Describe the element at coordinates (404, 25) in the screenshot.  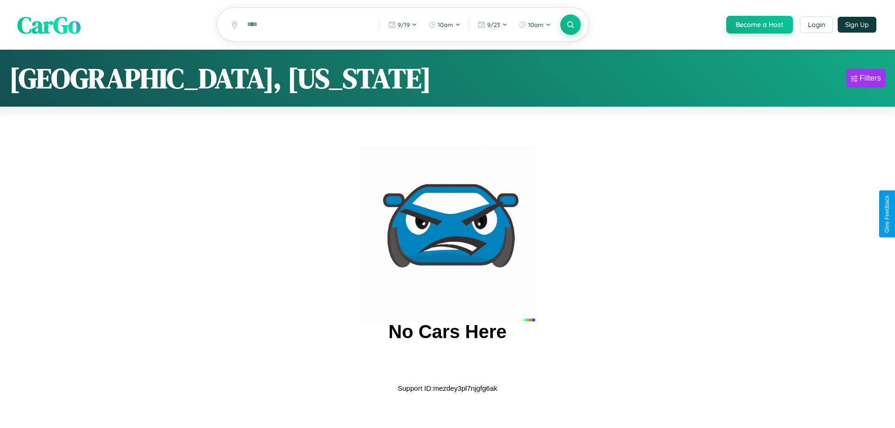
I see `span: 9 / 19` at that location.